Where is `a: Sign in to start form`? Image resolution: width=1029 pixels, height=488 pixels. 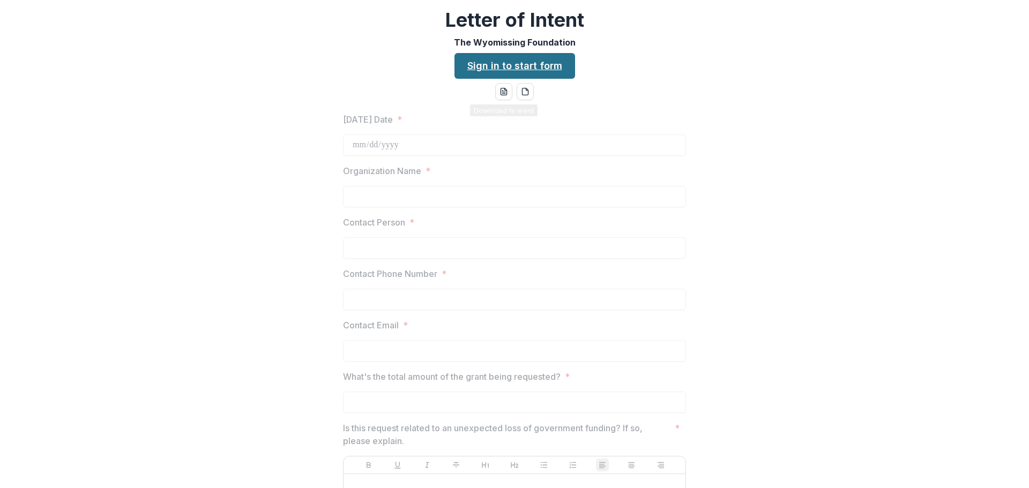
a: Sign in to start form is located at coordinates (515, 66).